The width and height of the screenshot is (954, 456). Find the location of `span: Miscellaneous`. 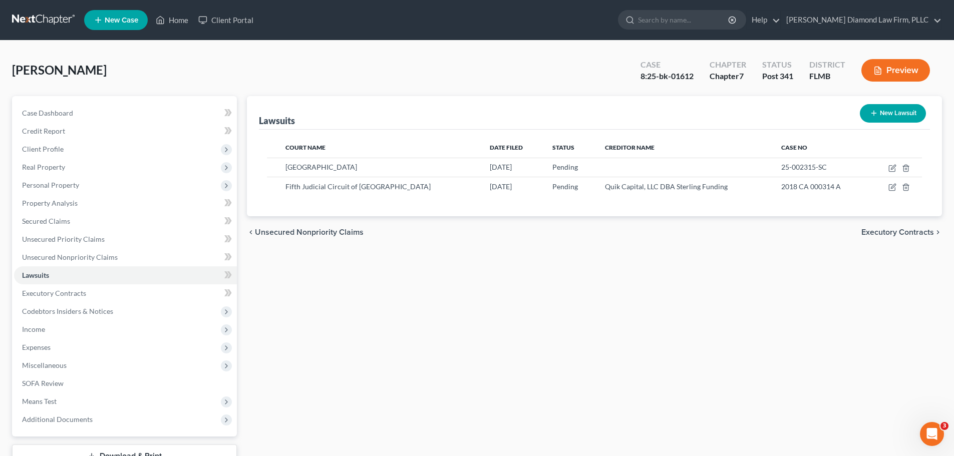

span: Miscellaneous is located at coordinates (44, 365).